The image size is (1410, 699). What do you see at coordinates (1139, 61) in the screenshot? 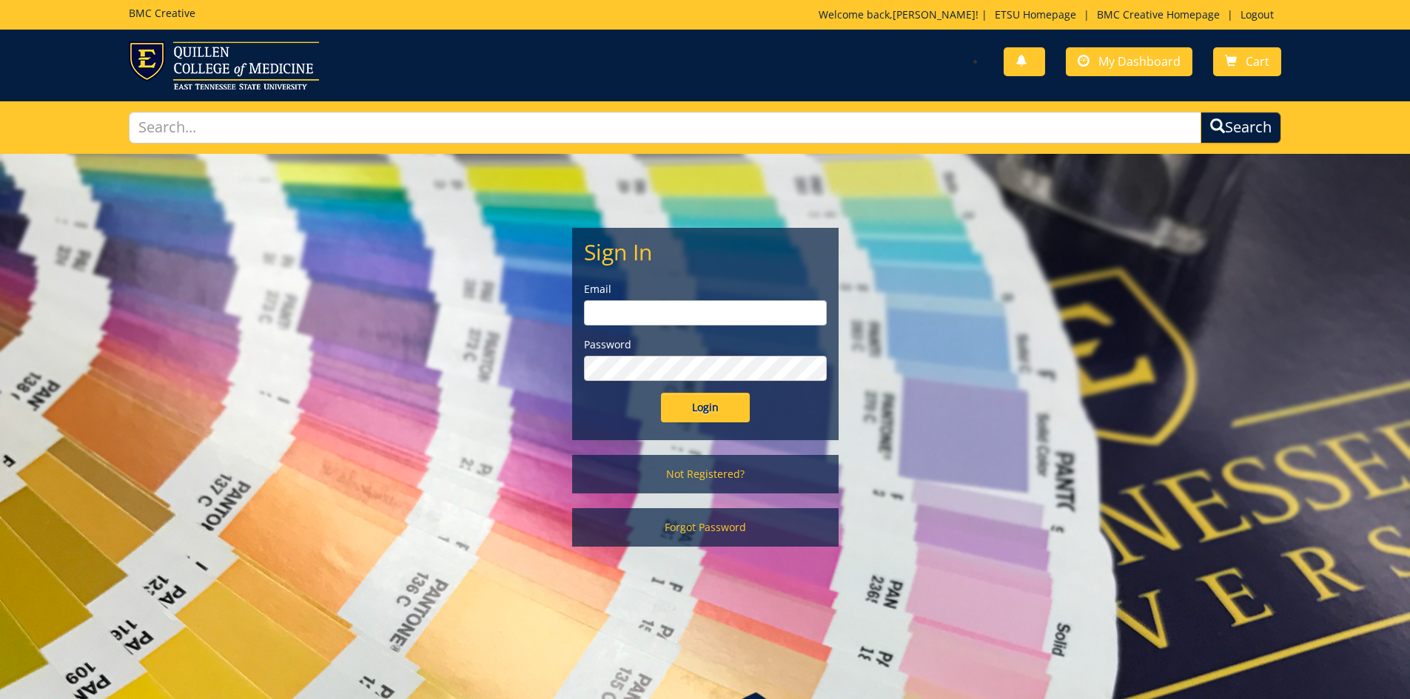
I see `span: My Dashboard` at bounding box center [1139, 61].